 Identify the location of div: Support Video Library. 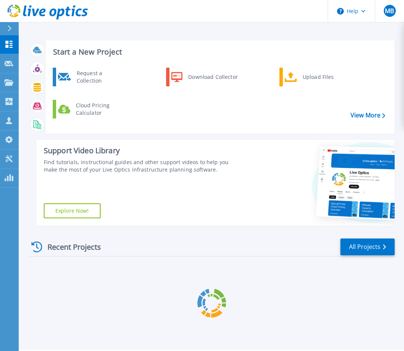
(136, 151).